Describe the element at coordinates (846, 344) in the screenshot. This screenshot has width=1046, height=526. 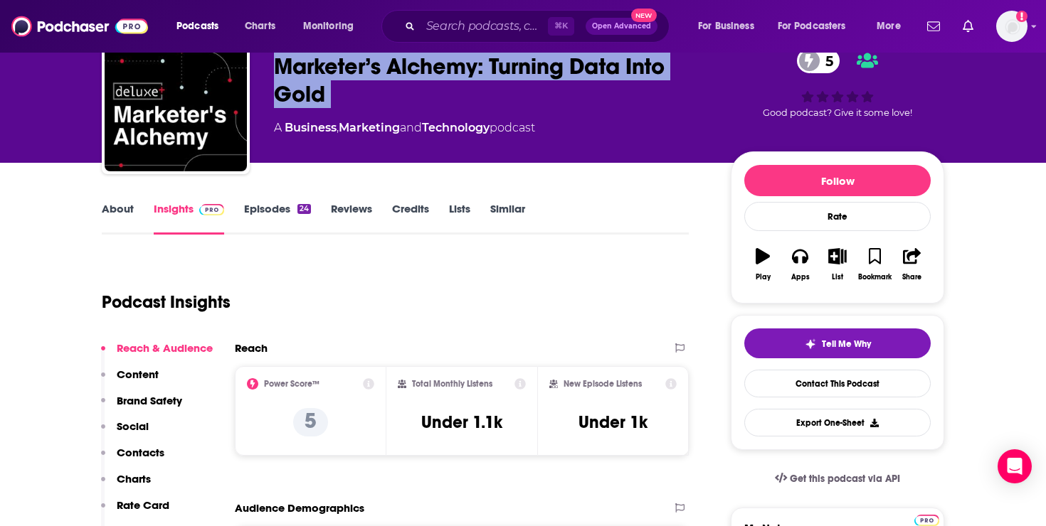
I see `span: Tell Me Why` at that location.